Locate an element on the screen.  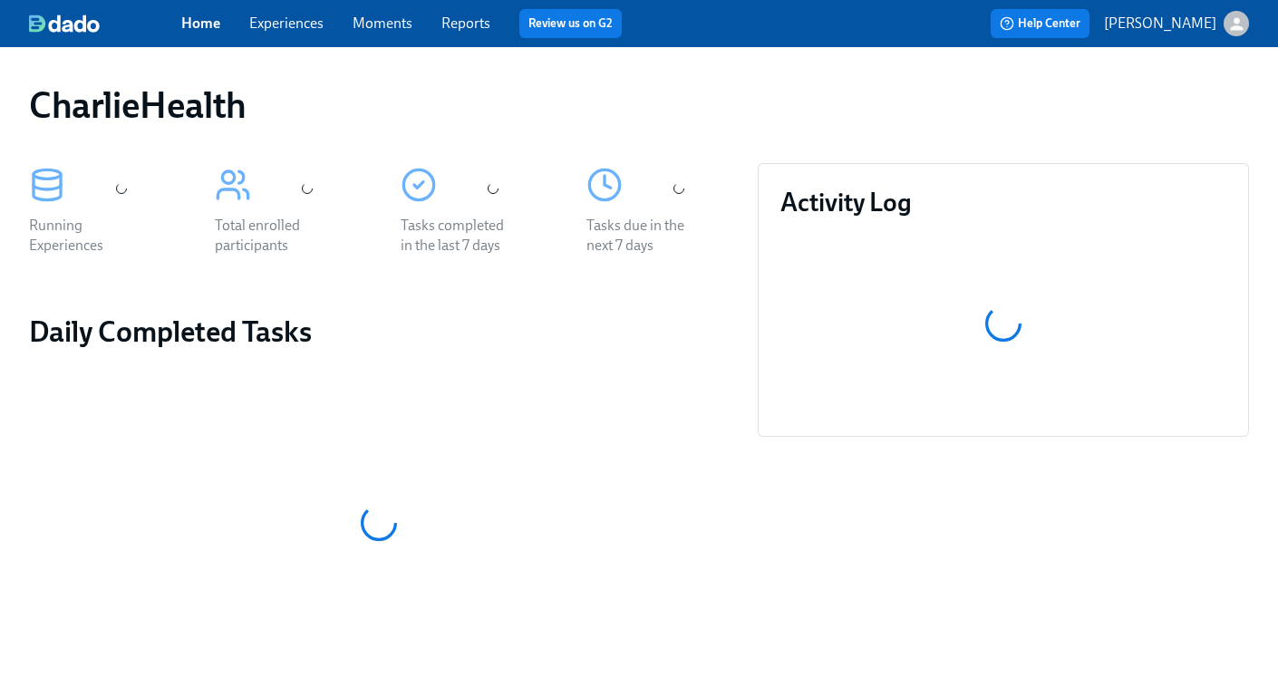
a: Reports is located at coordinates (466, 23).